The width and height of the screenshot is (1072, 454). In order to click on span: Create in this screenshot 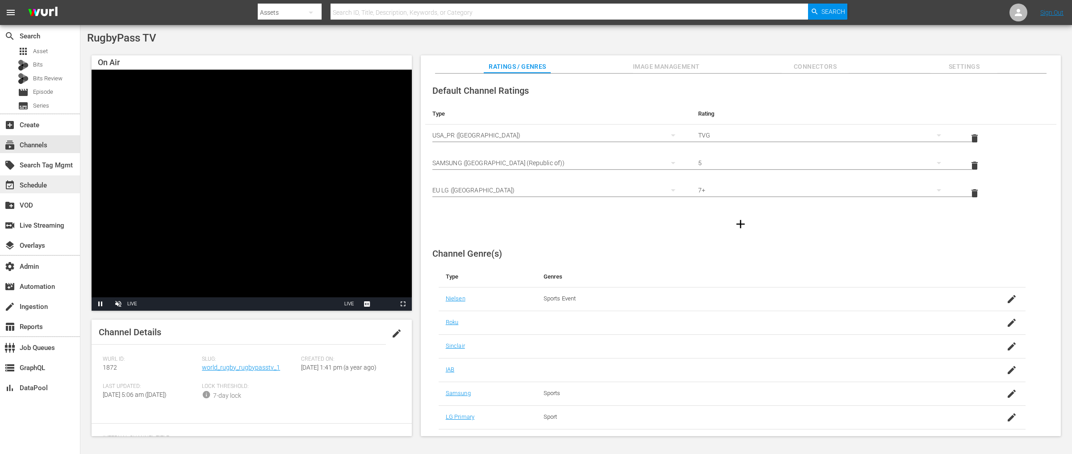, I will do `click(10, 125)`.